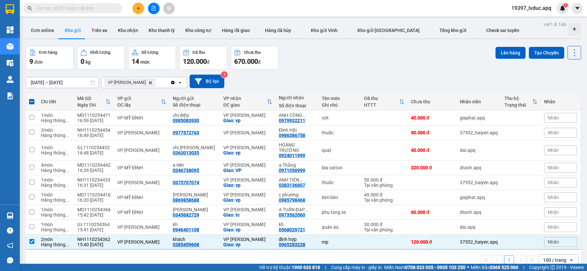 This screenshot has width=587, height=271. What do you see at coordinates (248, 170) in the screenshot?
I see `div: Giao: VP` at bounding box center [248, 170].